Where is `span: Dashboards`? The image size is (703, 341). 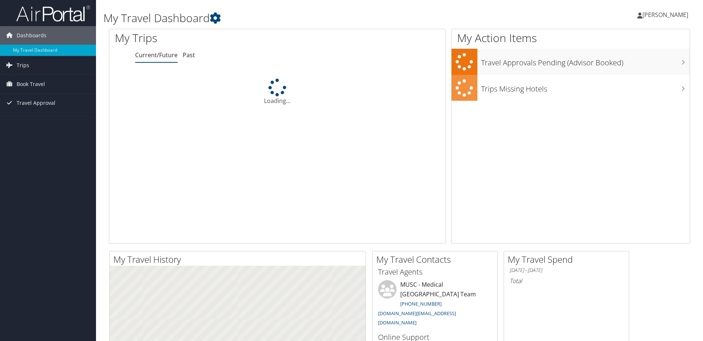 span: Dashboards is located at coordinates (31, 35).